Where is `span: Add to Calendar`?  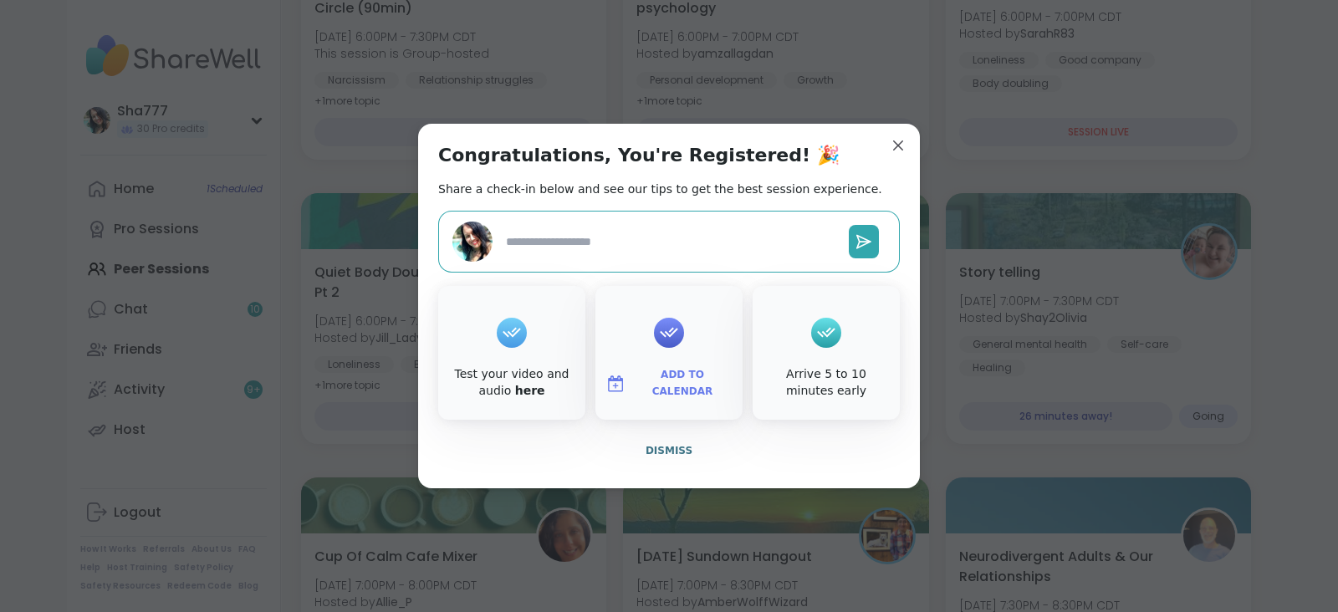 span: Add to Calendar is located at coordinates (683, 383).